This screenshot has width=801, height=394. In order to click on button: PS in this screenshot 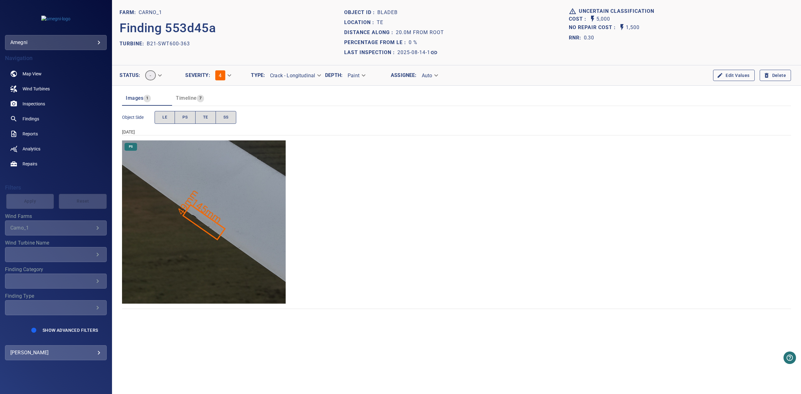, I will do `click(185, 117)`.